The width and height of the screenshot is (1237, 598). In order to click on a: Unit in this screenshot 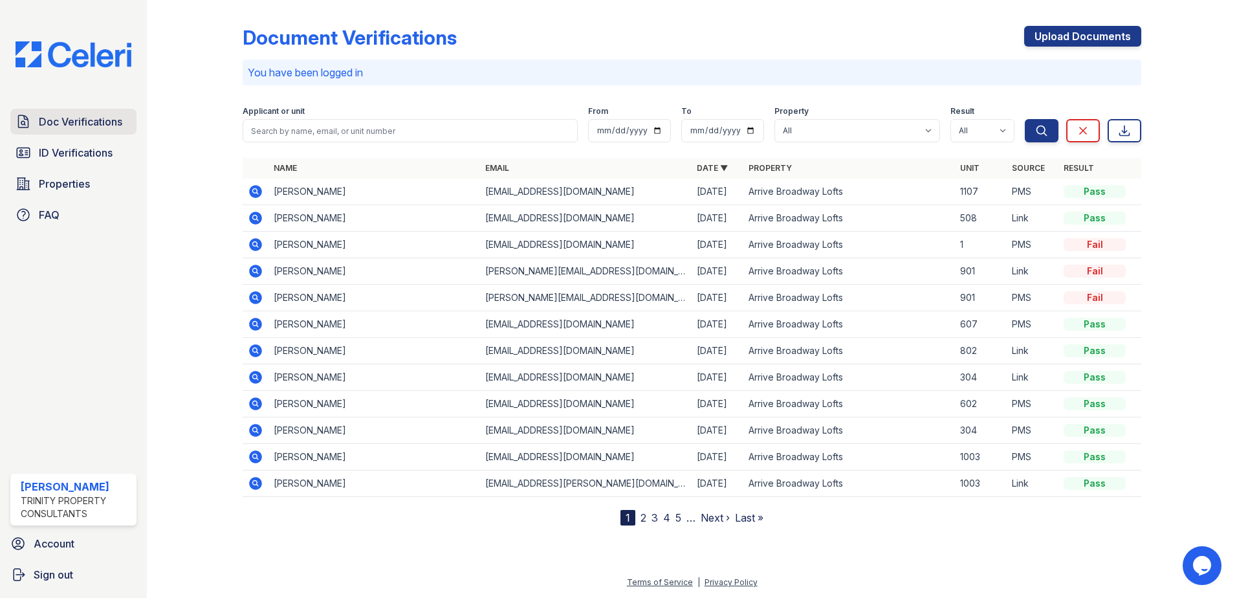, I will do `click(969, 168)`.